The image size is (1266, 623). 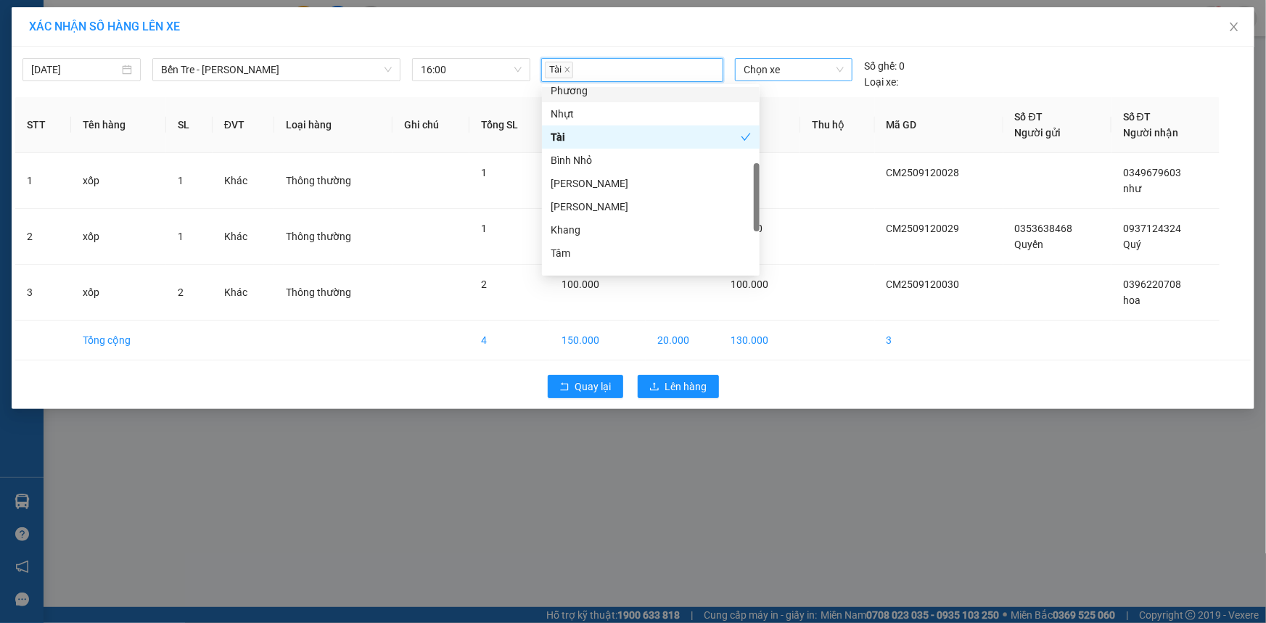 I want to click on td: 150.000, so click(x=598, y=340).